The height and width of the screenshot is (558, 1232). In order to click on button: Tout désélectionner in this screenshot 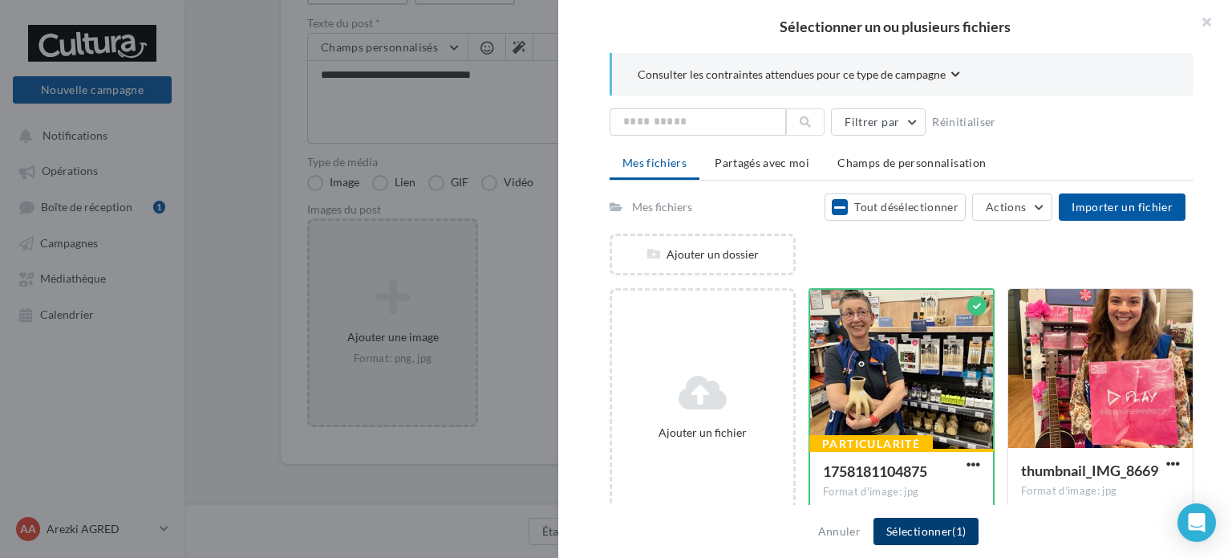, I will do `click(895, 207)`.